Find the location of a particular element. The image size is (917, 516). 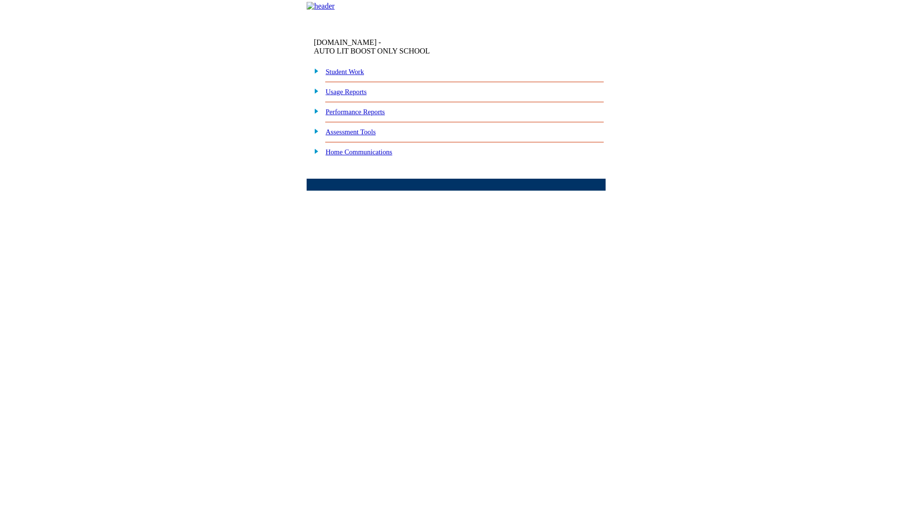

a: Usage Reports is located at coordinates (346, 92).